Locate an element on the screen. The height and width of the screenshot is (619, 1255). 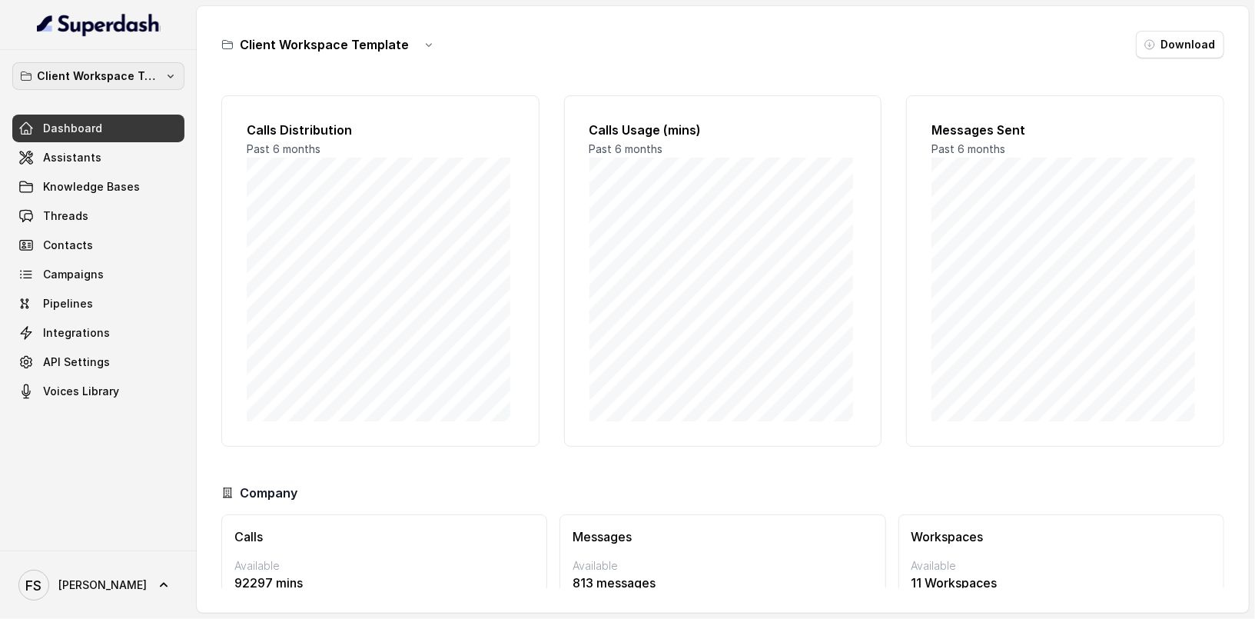
button: Client Workspace Template is located at coordinates (98, 76).